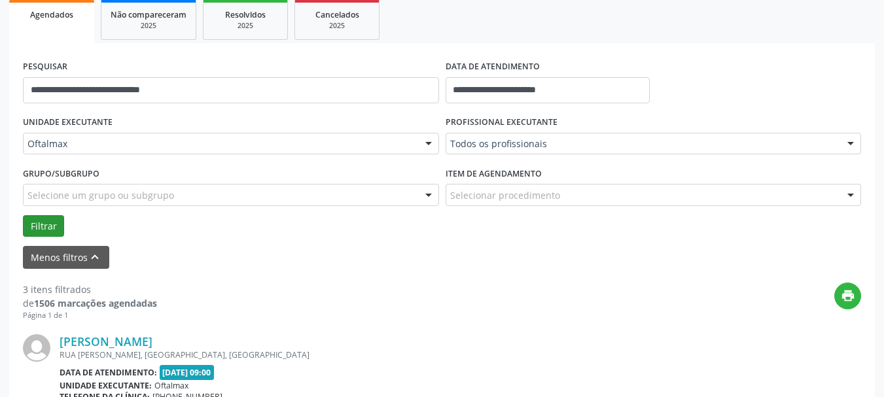 The width and height of the screenshot is (884, 397). Describe the element at coordinates (96, 303) in the screenshot. I see `strong: 1506 marcações agendadas` at that location.